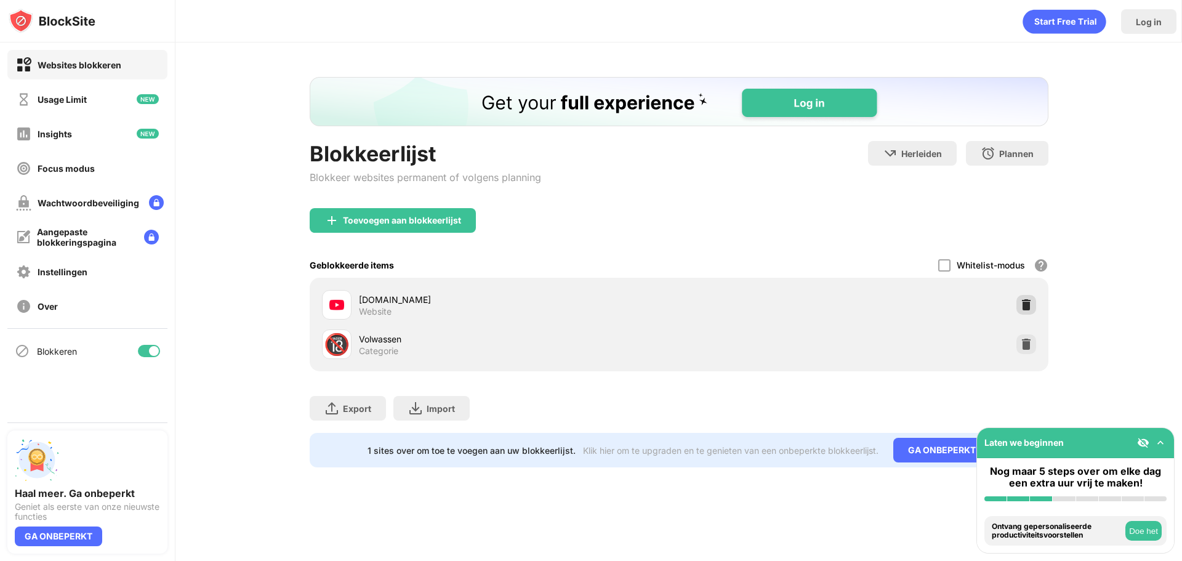  I want to click on div: Aangepaste blokkeringspagina, so click(86, 237).